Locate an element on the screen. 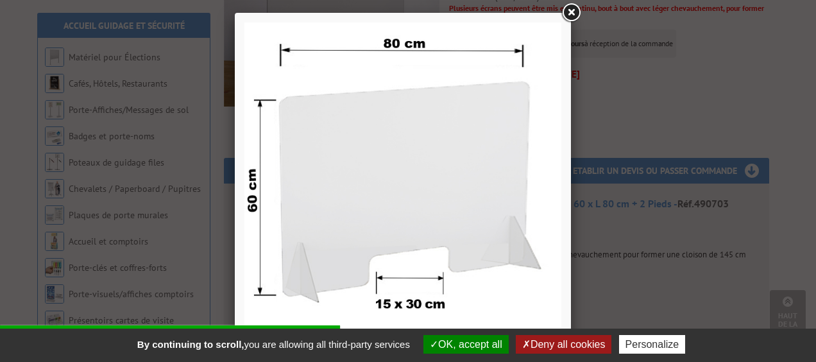 Image resolution: width=816 pixels, height=362 pixels. button: Personalize (modal window) is located at coordinates (653, 344).